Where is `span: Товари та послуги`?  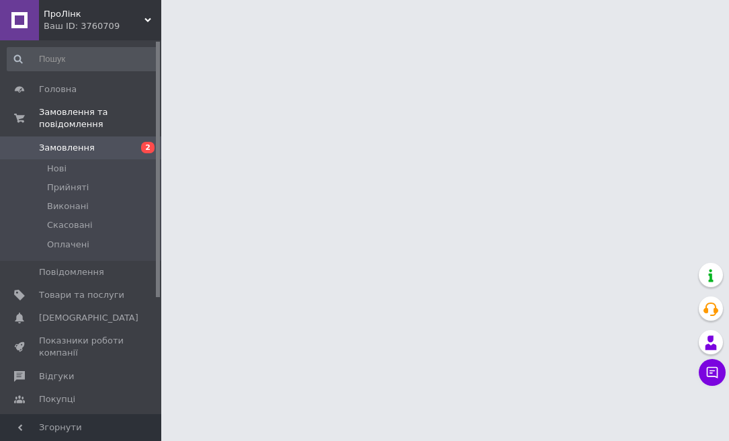
span: Товари та послуги is located at coordinates (81, 295).